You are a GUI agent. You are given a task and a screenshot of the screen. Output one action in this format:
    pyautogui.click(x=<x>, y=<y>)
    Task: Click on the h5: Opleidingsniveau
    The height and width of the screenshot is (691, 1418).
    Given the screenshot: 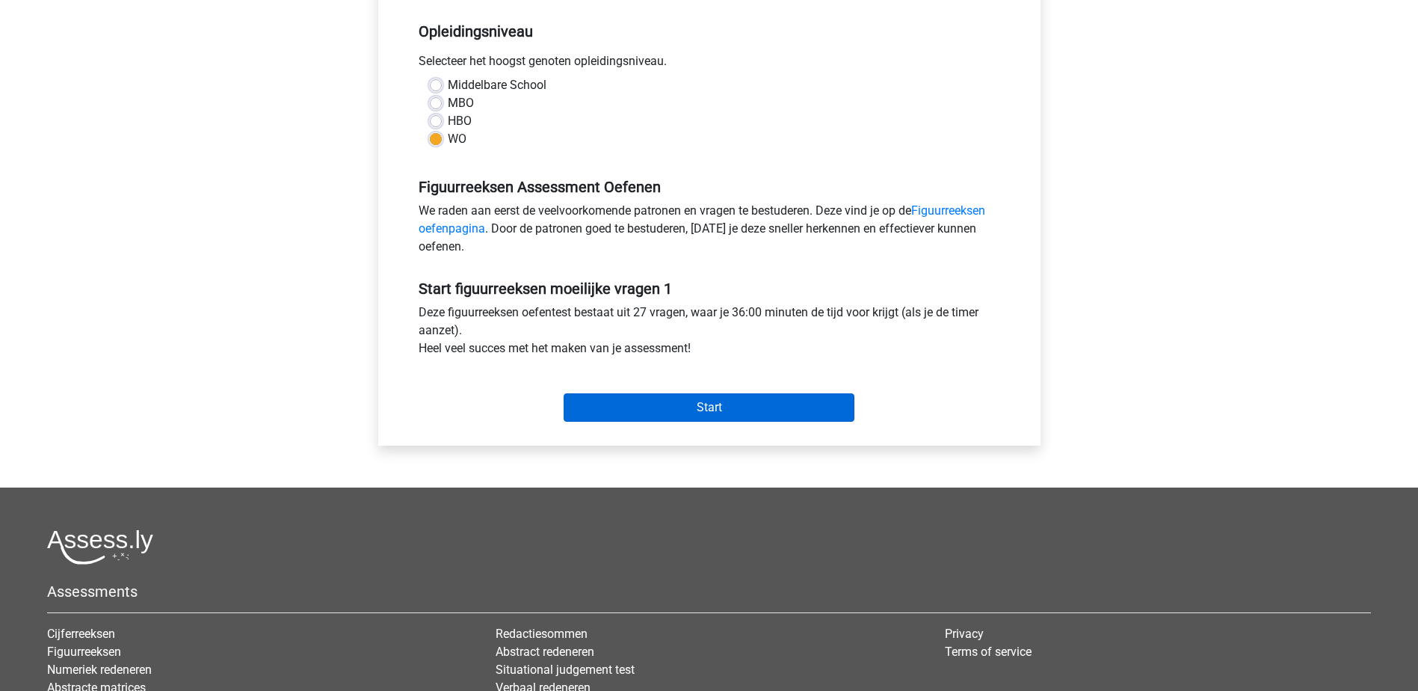 What is the action you would take?
    pyautogui.click(x=709, y=31)
    